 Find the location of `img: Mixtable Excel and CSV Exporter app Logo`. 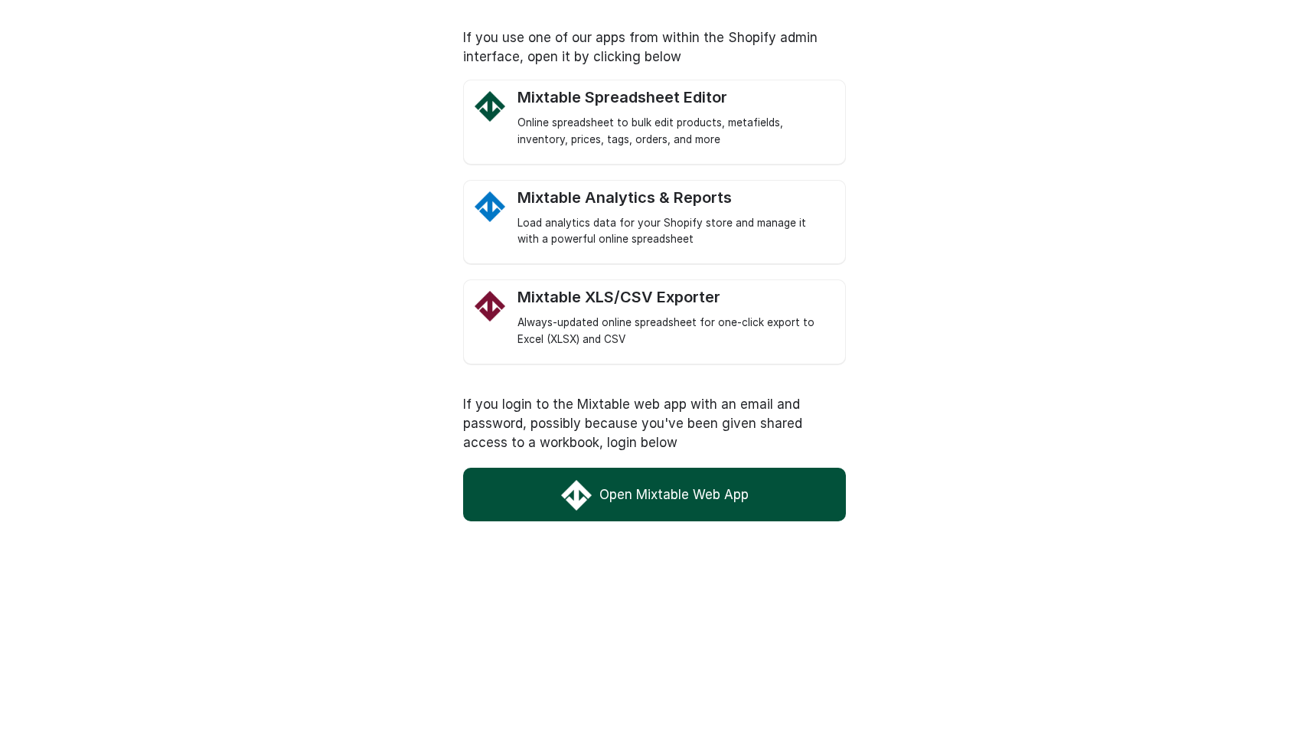

img: Mixtable Excel and CSV Exporter app Logo is located at coordinates (490, 306).